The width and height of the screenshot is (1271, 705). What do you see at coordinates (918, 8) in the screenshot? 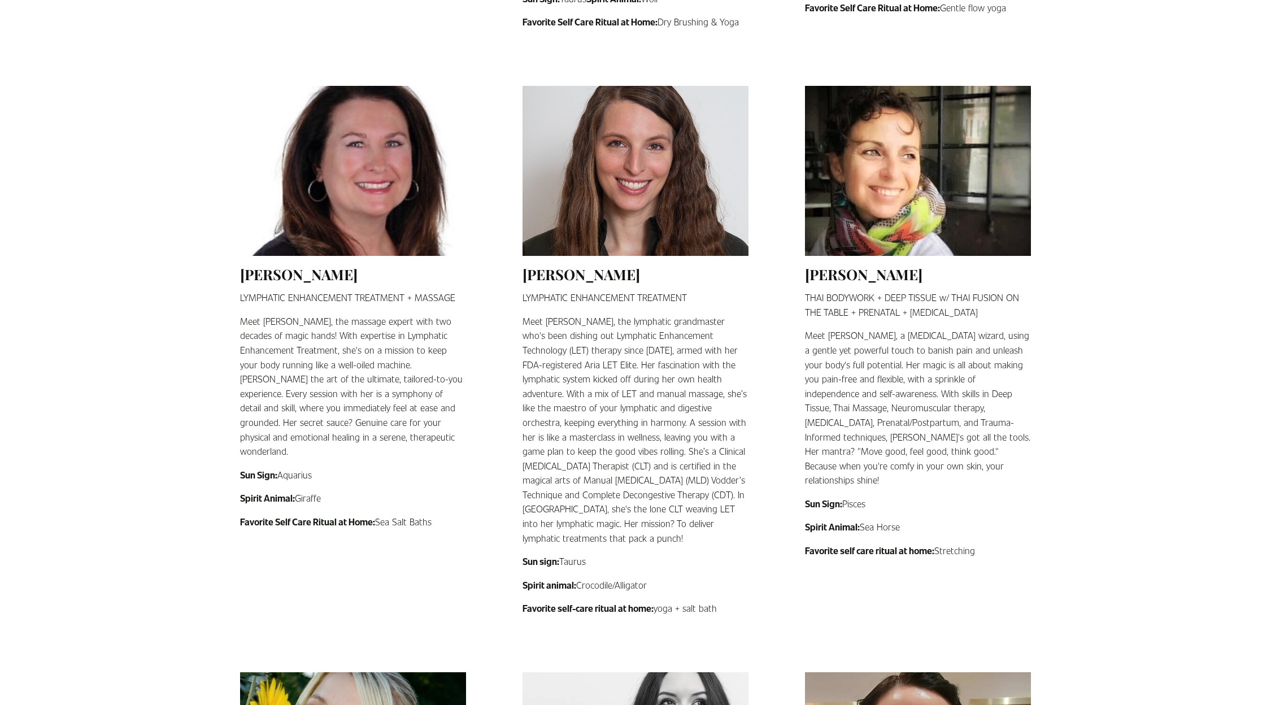
I see `p: Gentle flow yoga` at bounding box center [918, 8].